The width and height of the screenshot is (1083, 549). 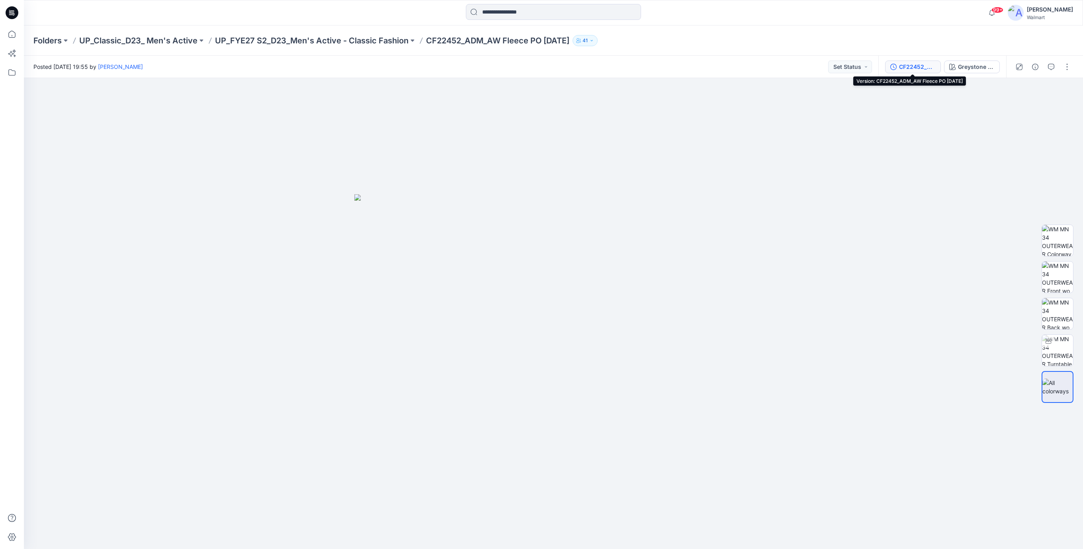 I want to click on span: 99+, so click(x=997, y=10).